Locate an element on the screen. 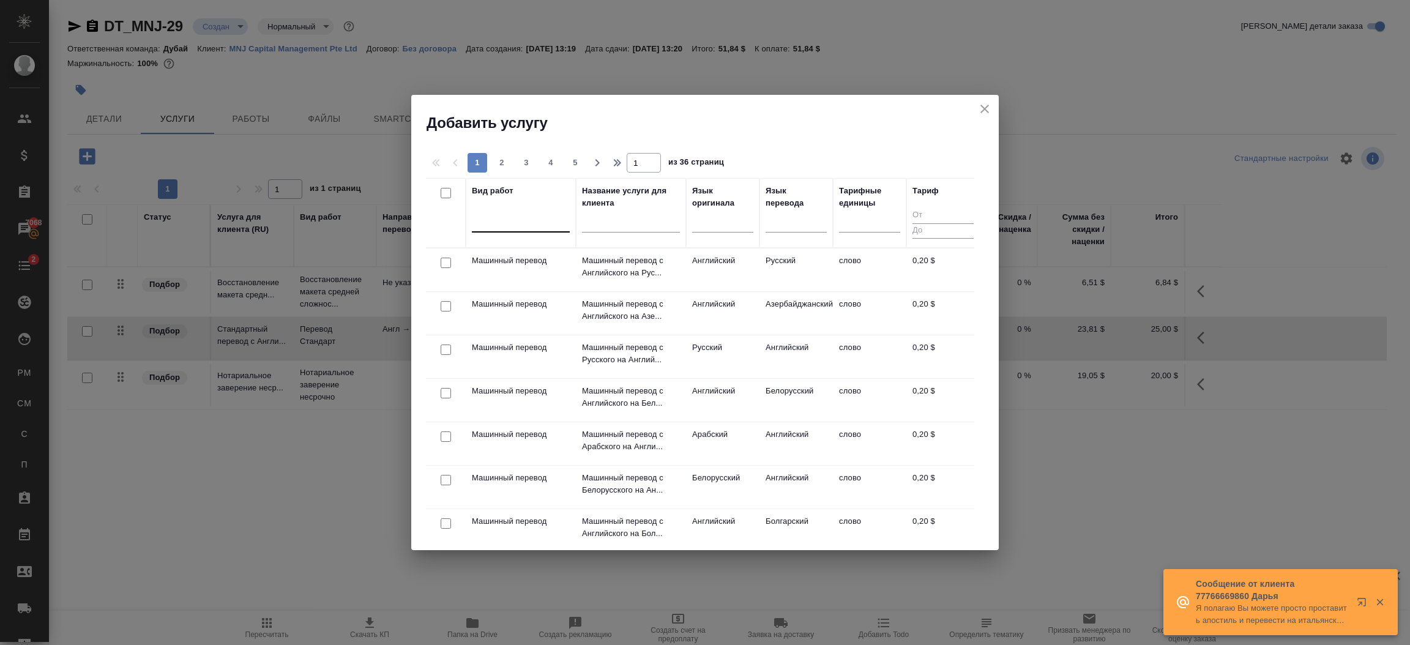 This screenshot has height=645, width=1410. button: Закрыть is located at coordinates (1380, 602).